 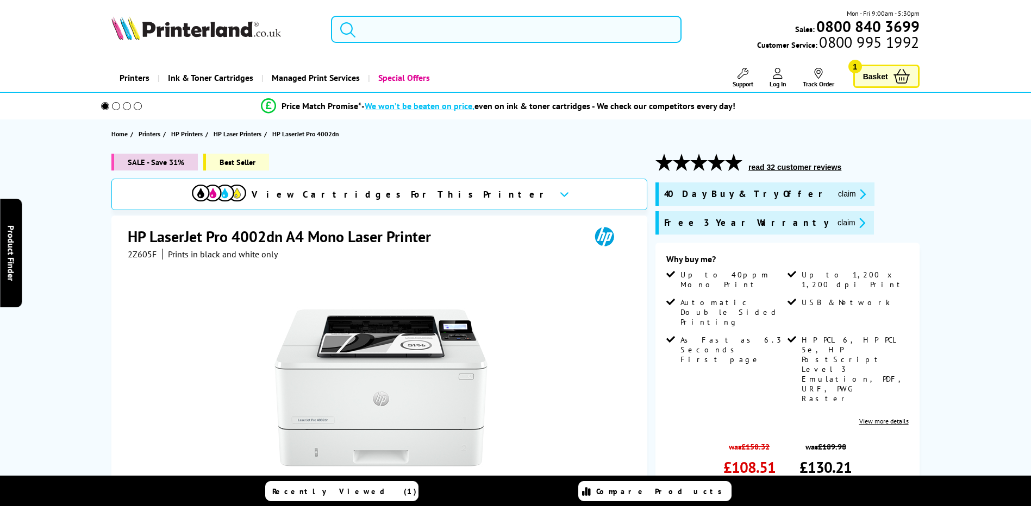 I want to click on div: - even on ink & toner cartridges - We check our competitors every day!, so click(x=548, y=106).